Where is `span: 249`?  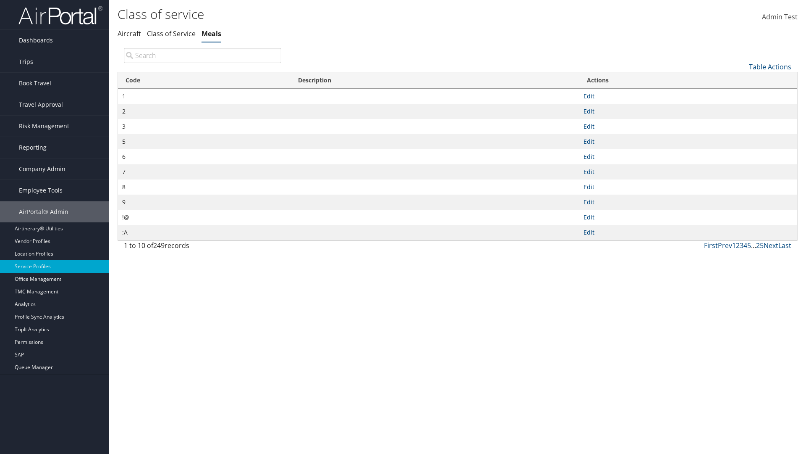 span: 249 is located at coordinates (159, 245).